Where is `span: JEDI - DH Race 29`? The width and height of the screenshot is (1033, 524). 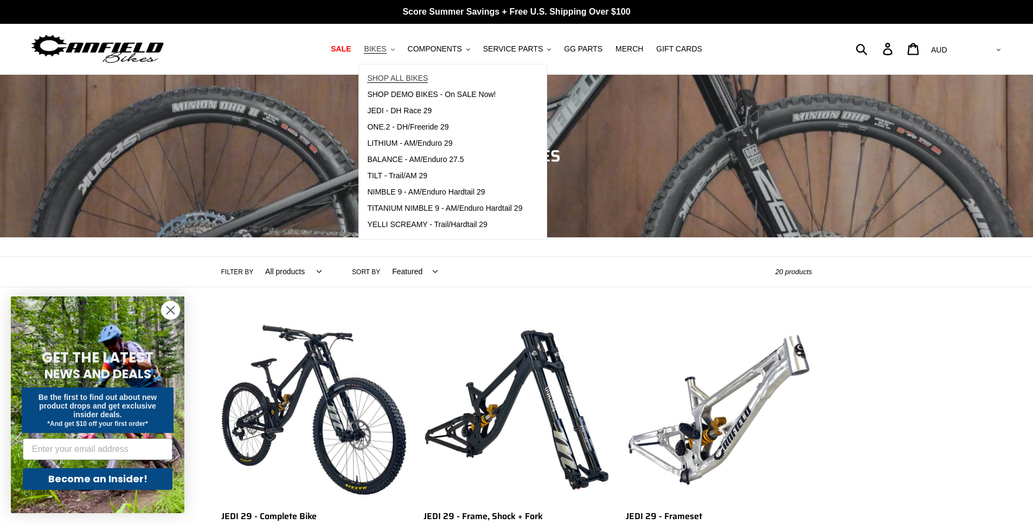 span: JEDI - DH Race 29 is located at coordinates (399, 111).